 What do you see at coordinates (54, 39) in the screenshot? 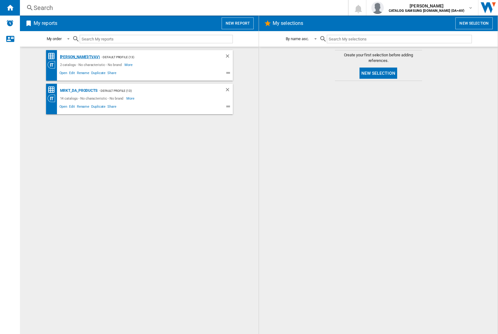
I see `div: My order` at bounding box center [54, 39].